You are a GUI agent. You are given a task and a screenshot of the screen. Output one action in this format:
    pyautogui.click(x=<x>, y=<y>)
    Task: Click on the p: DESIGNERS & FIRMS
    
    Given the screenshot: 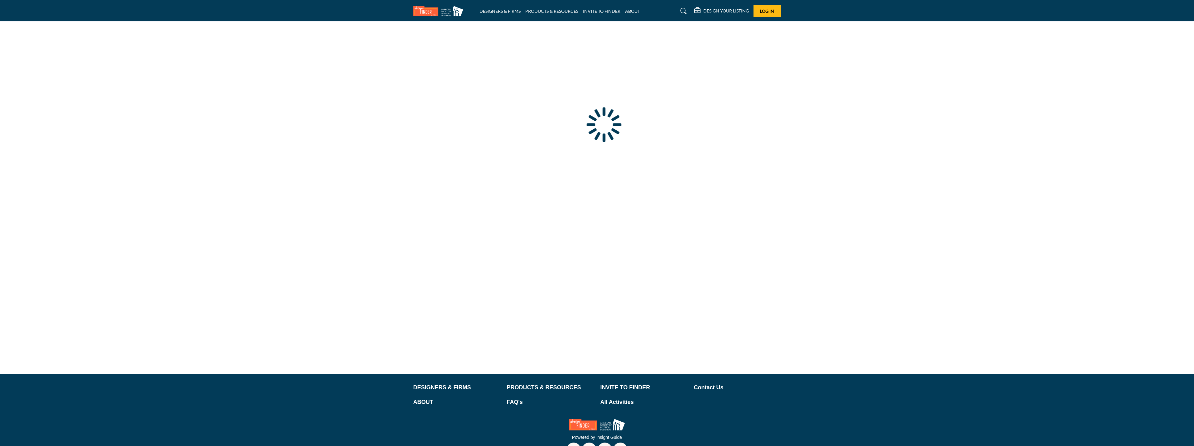 What is the action you would take?
    pyautogui.click(x=457, y=387)
    